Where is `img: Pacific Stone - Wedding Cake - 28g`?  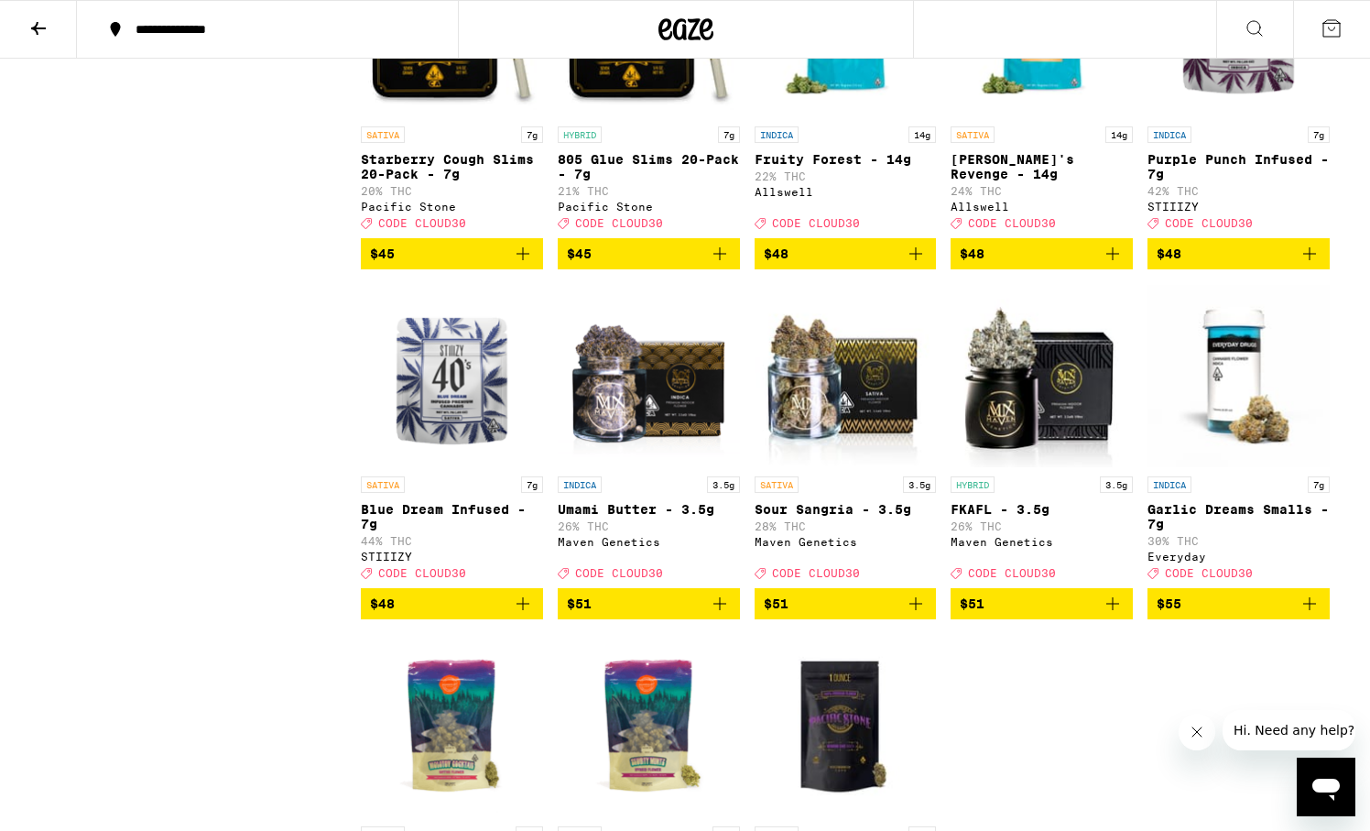 img: Pacific Stone - Wedding Cake - 28g is located at coordinates (845, 725).